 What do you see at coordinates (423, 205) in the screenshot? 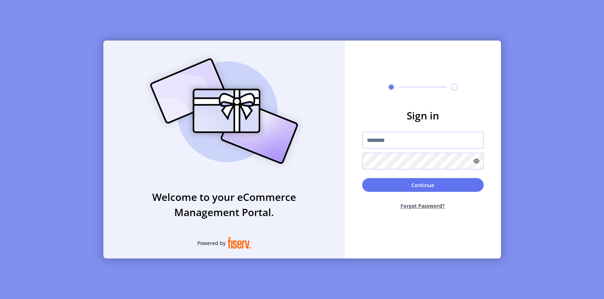
I see `button: Forget Password?` at bounding box center [423, 205].